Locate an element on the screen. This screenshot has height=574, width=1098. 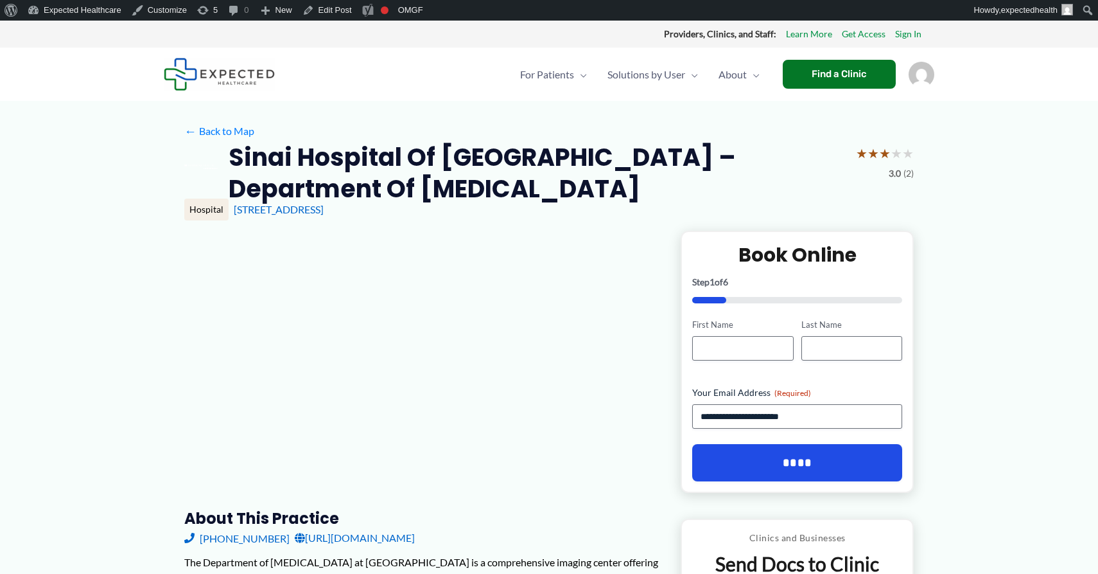
span: (2) is located at coordinates (909, 173).